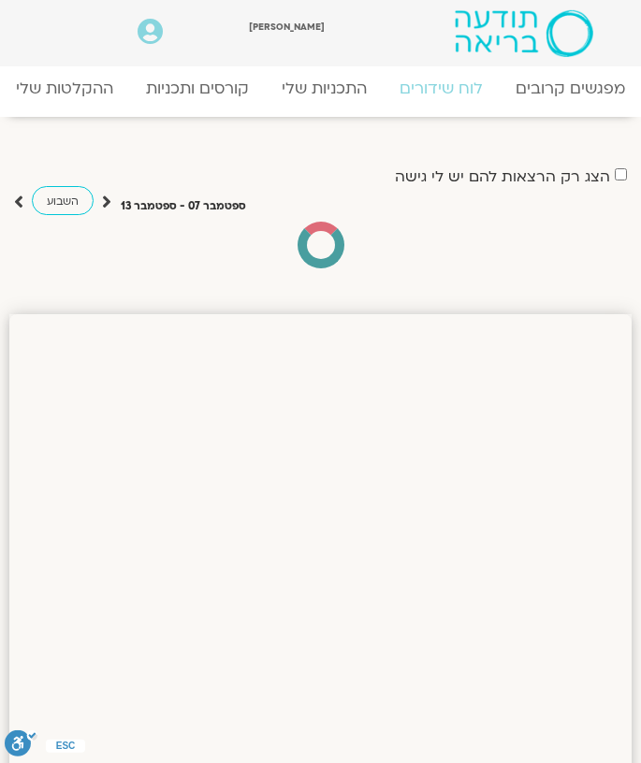 The height and width of the screenshot is (763, 641). What do you see at coordinates (324, 88) in the screenshot?
I see `a: התכניות שלי` at bounding box center [324, 88].